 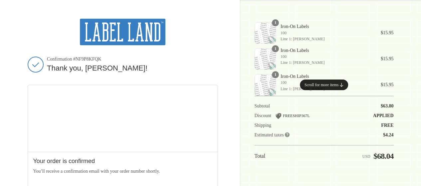 What do you see at coordinates (122, 32) in the screenshot?
I see `img: Label Land` at bounding box center [122, 32].